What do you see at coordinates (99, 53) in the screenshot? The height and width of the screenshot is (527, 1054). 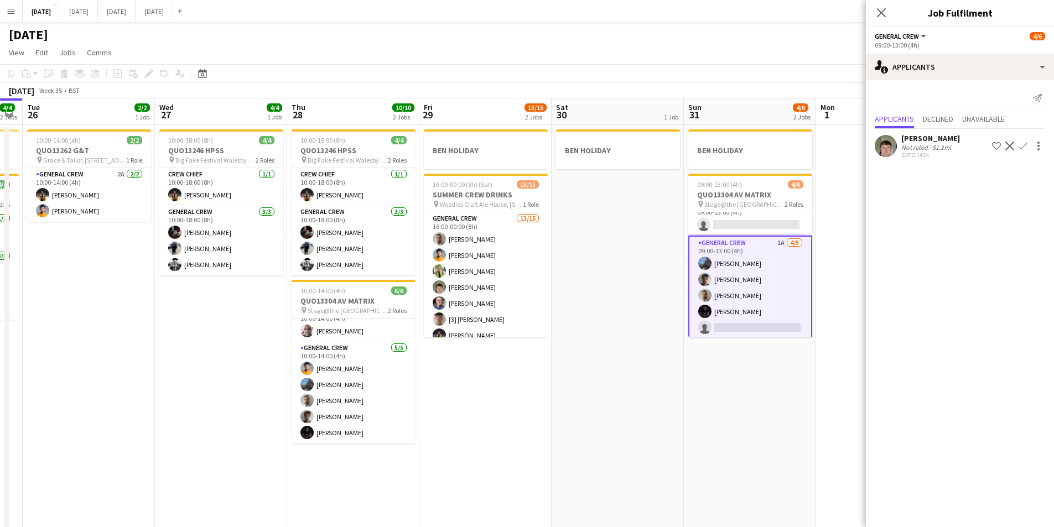 I see `a: Comms` at bounding box center [99, 53].